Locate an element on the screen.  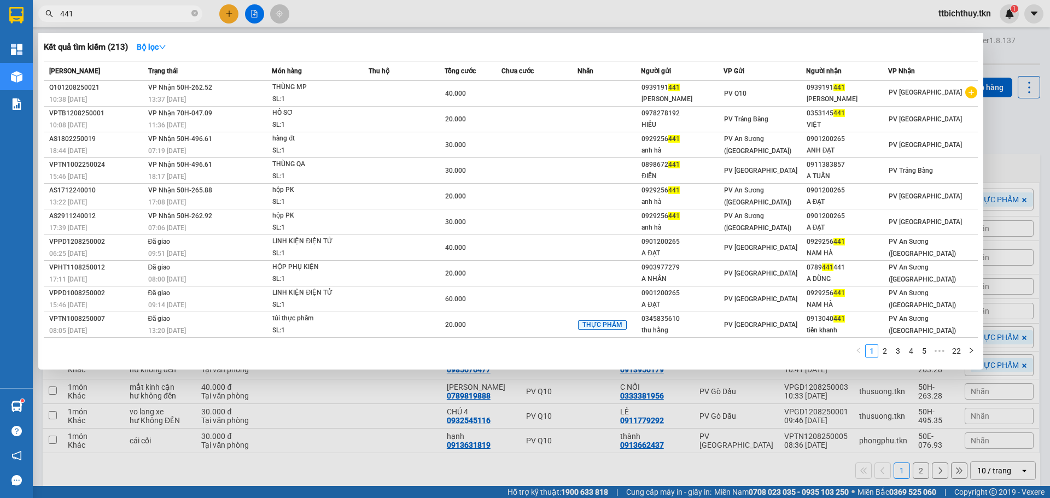
li: Next 5 Pages is located at coordinates (939, 351).